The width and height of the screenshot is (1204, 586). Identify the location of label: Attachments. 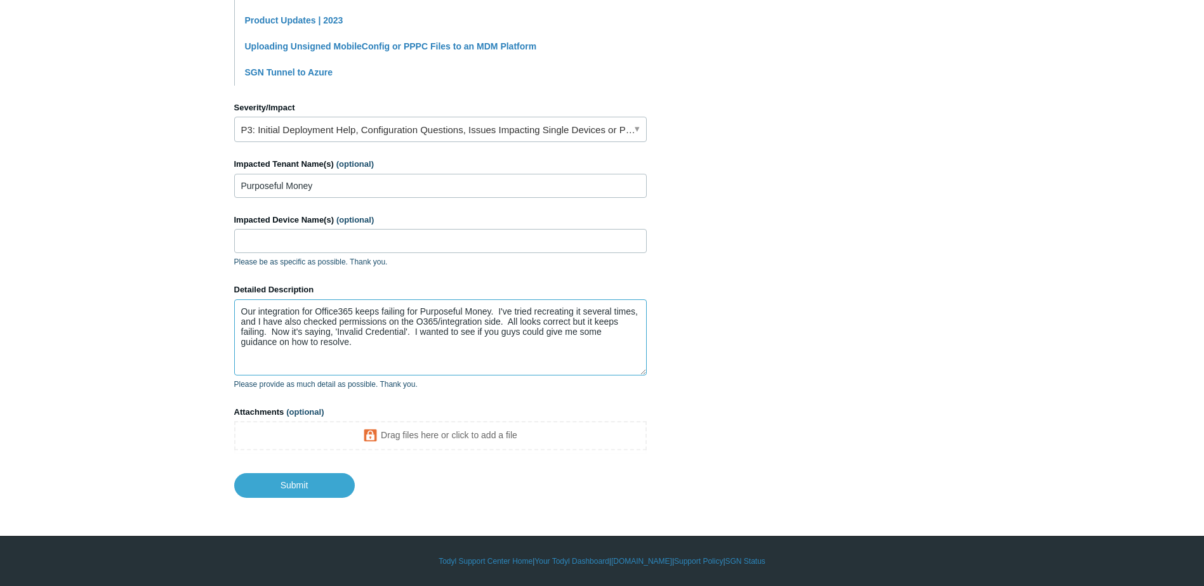
(440, 412).